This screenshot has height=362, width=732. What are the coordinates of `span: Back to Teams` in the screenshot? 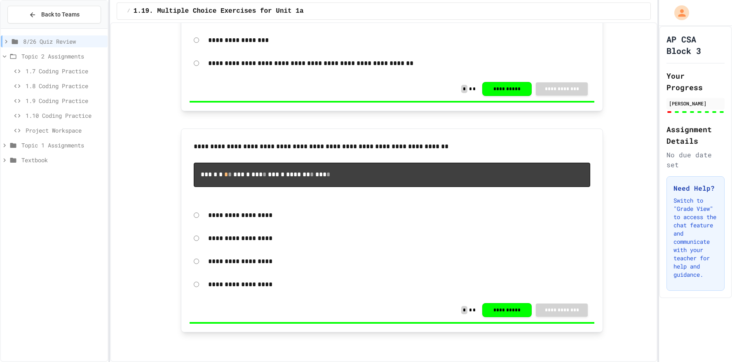 It's located at (60, 14).